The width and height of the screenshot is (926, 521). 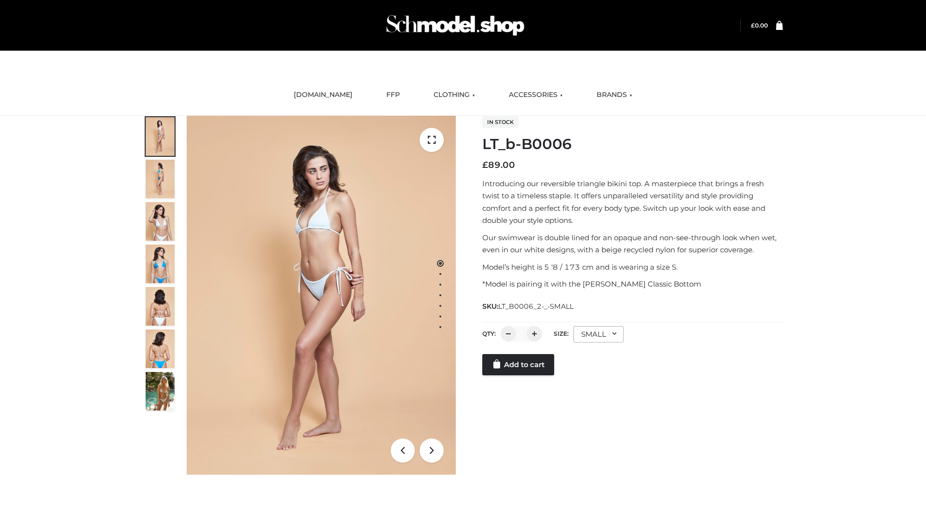 I want to click on img: Schmodel Admin 964, so click(x=455, y=25).